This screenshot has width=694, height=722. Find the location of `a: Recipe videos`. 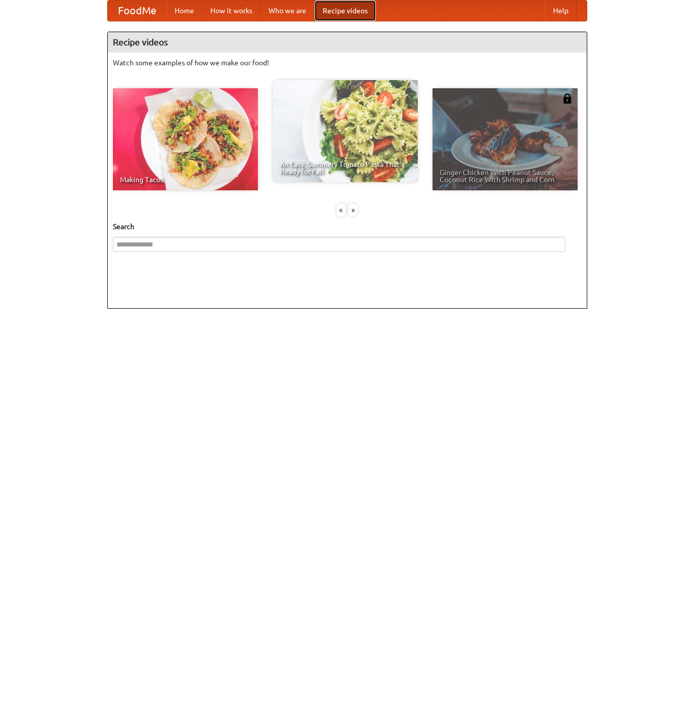

a: Recipe videos is located at coordinates (345, 11).